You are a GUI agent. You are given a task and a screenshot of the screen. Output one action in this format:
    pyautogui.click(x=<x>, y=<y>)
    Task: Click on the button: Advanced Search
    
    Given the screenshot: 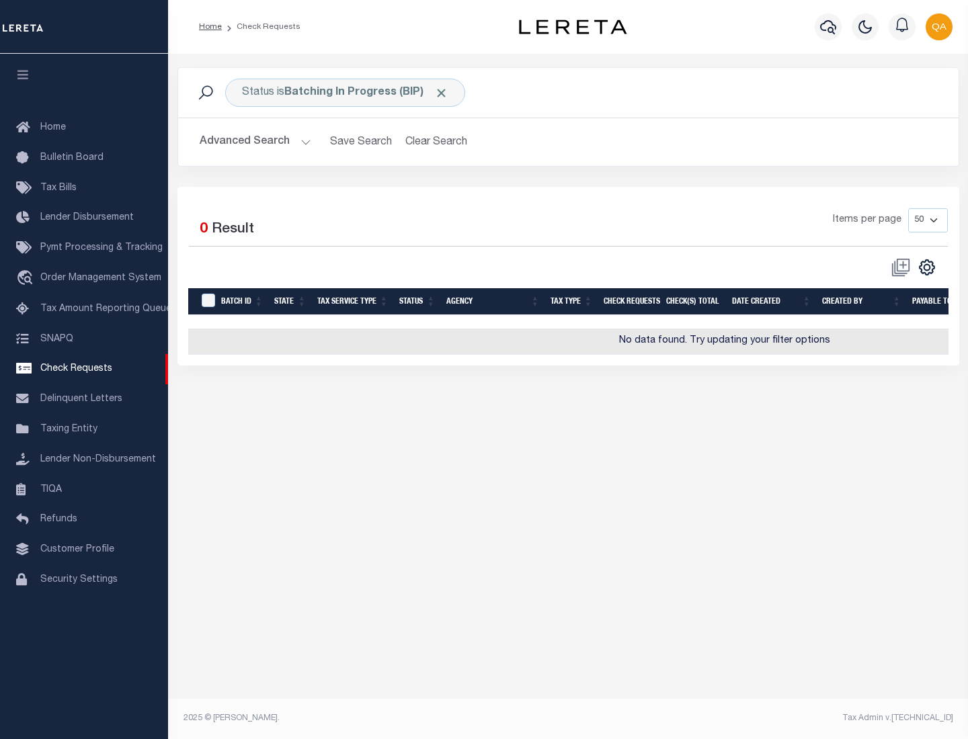 What is the action you would take?
    pyautogui.click(x=255, y=142)
    